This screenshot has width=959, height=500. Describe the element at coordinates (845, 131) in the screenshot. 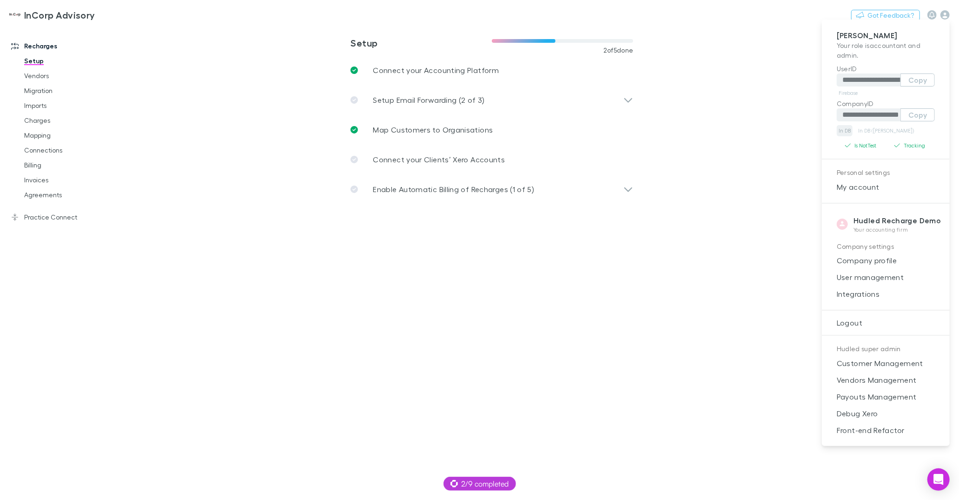

I see `a: In DB` at that location.